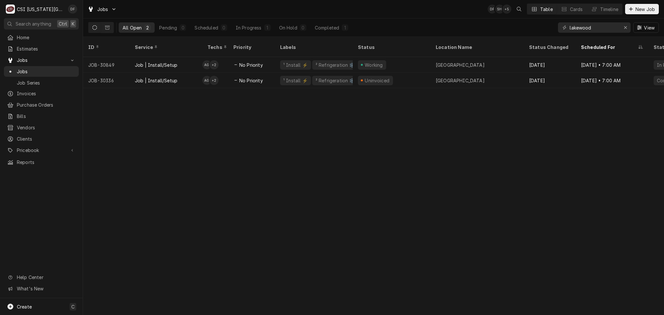 This screenshot has height=315, width=664. Describe the element at coordinates (46, 289) in the screenshot. I see `span: What's New` at that location.